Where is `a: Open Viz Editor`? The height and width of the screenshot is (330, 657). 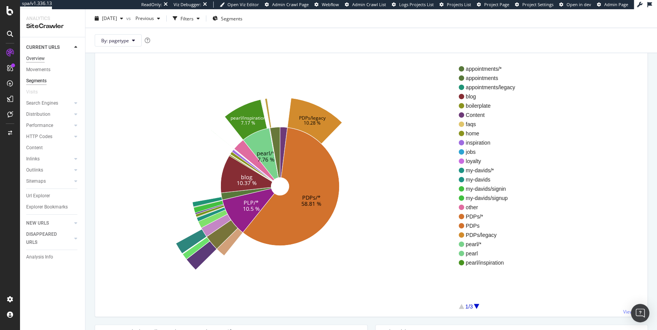
a: Open Viz Editor is located at coordinates (239, 5).